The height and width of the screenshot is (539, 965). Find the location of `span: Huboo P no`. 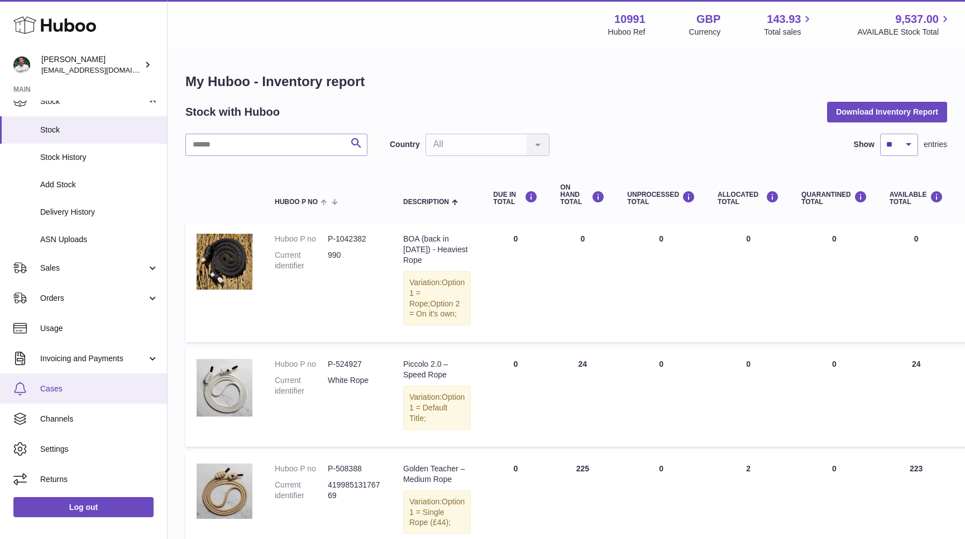

span: Huboo P no is located at coordinates (296, 202).